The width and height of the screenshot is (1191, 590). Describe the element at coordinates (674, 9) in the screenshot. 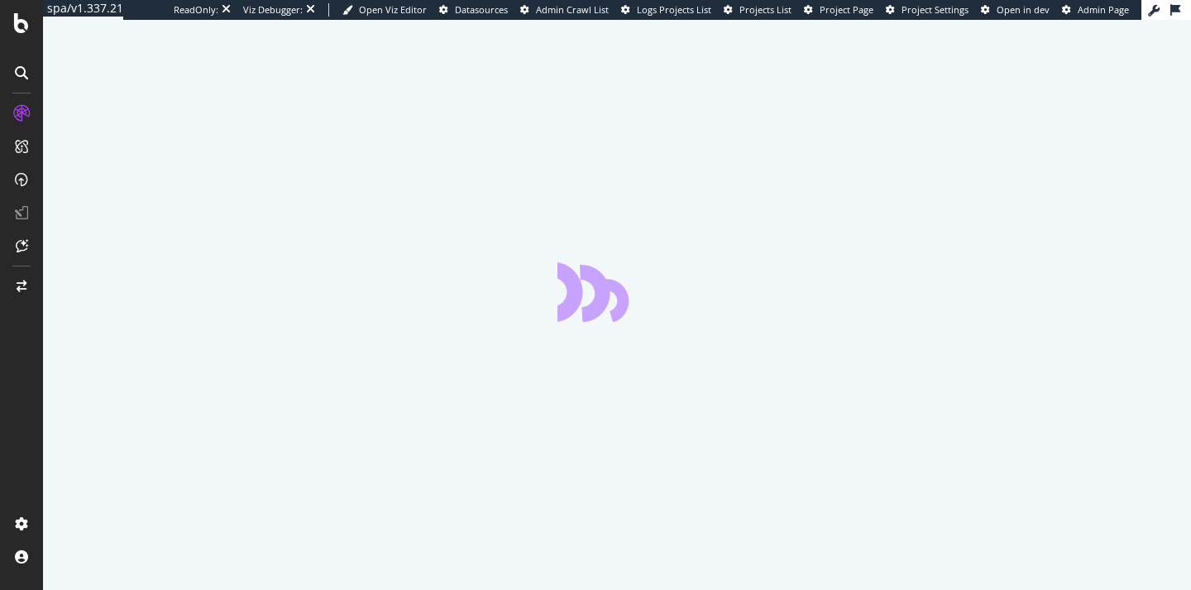

I see `span: Logs Projects List` at that location.